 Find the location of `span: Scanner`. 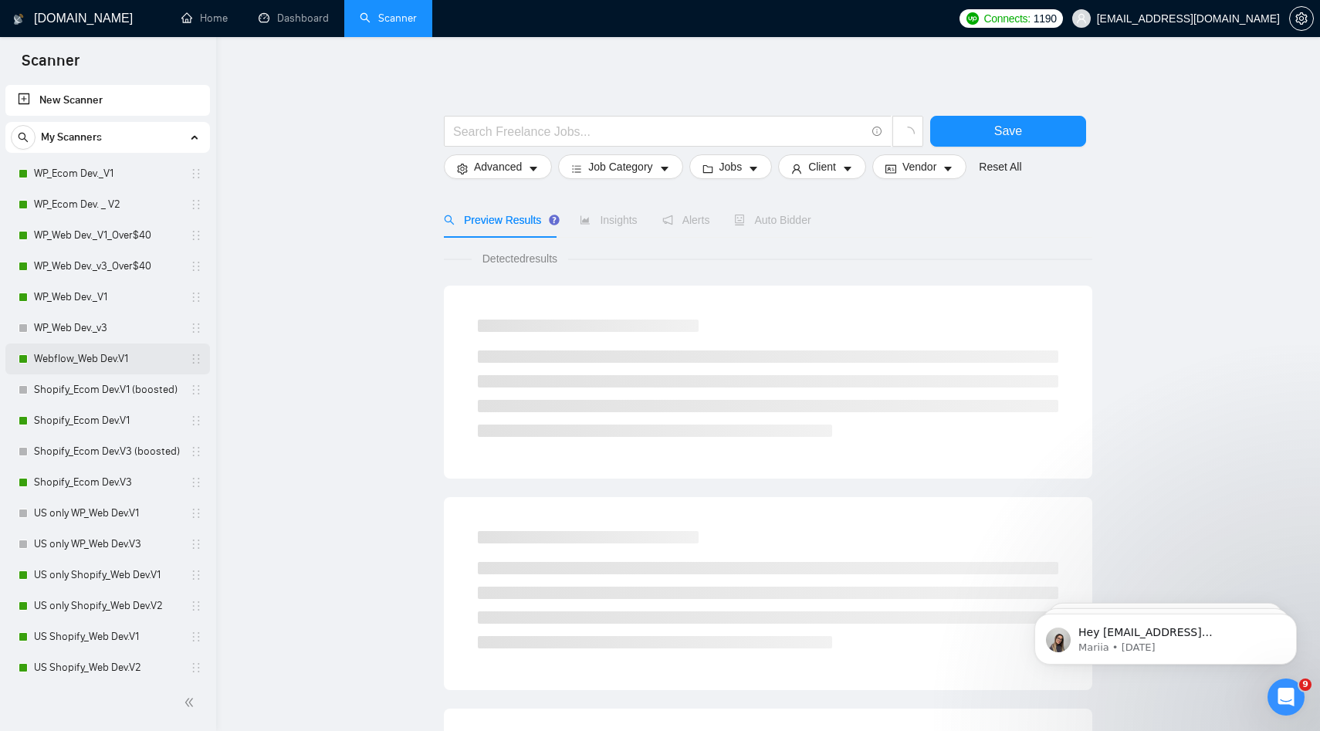

span: Scanner is located at coordinates (50, 66).